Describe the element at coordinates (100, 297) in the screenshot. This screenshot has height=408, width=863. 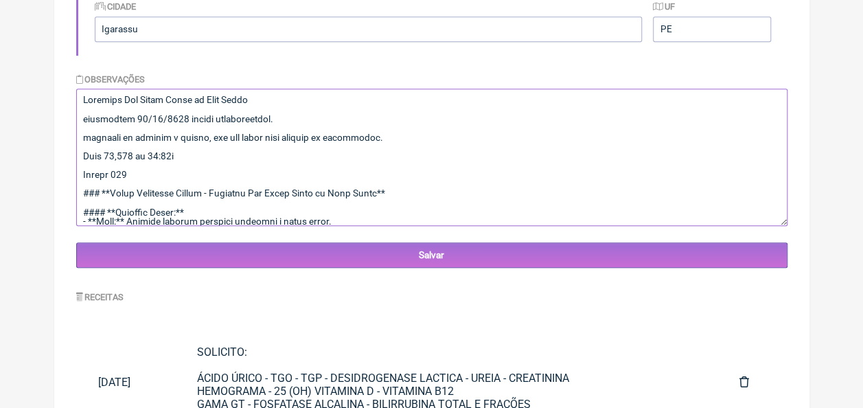
I see `label: Receitas` at that location.